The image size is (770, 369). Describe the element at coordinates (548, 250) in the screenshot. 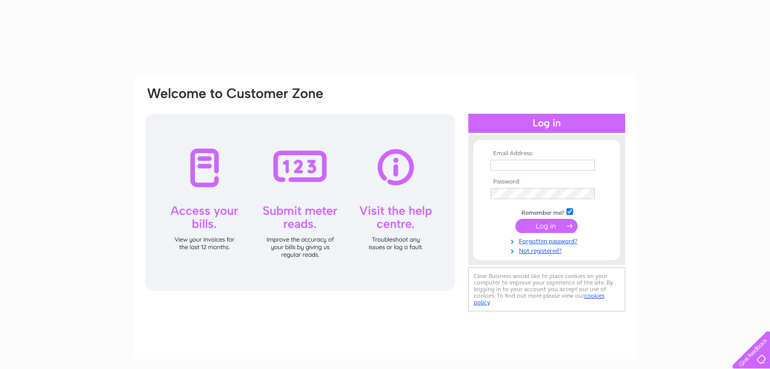

I see `a: Not registered?` at that location.